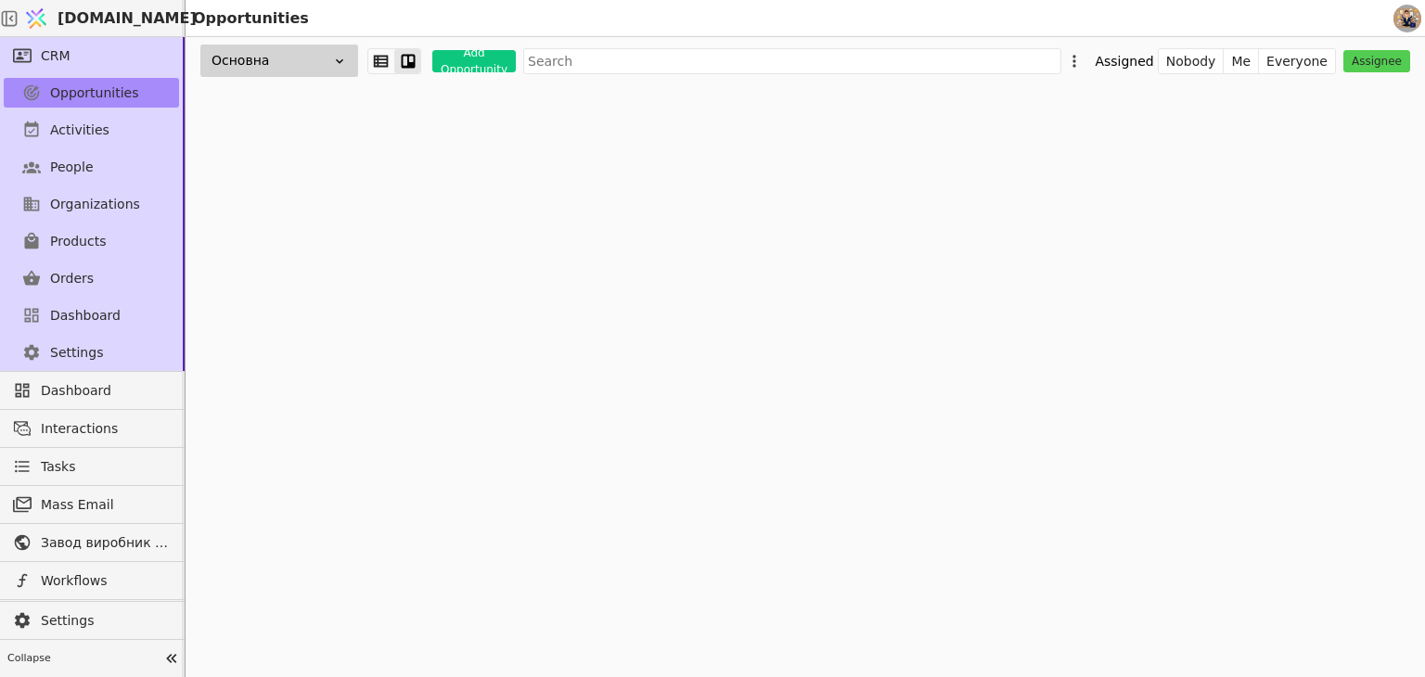 The image size is (1425, 677). I want to click on a: Interactions, so click(91, 429).